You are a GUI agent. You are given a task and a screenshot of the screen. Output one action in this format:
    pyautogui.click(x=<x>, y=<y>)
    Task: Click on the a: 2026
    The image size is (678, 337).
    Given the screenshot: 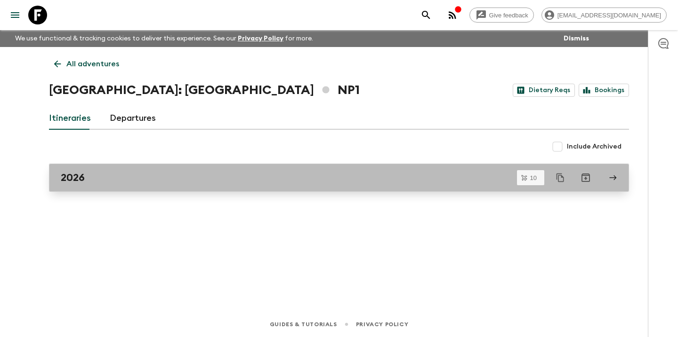 What is the action you would take?
    pyautogui.click(x=339, y=178)
    